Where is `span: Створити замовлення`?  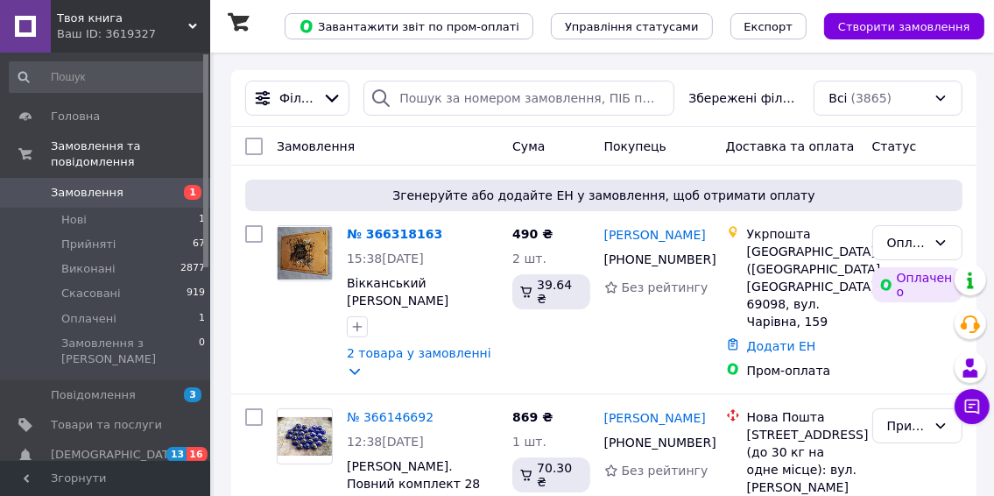
span: Створити замовлення is located at coordinates (904, 26).